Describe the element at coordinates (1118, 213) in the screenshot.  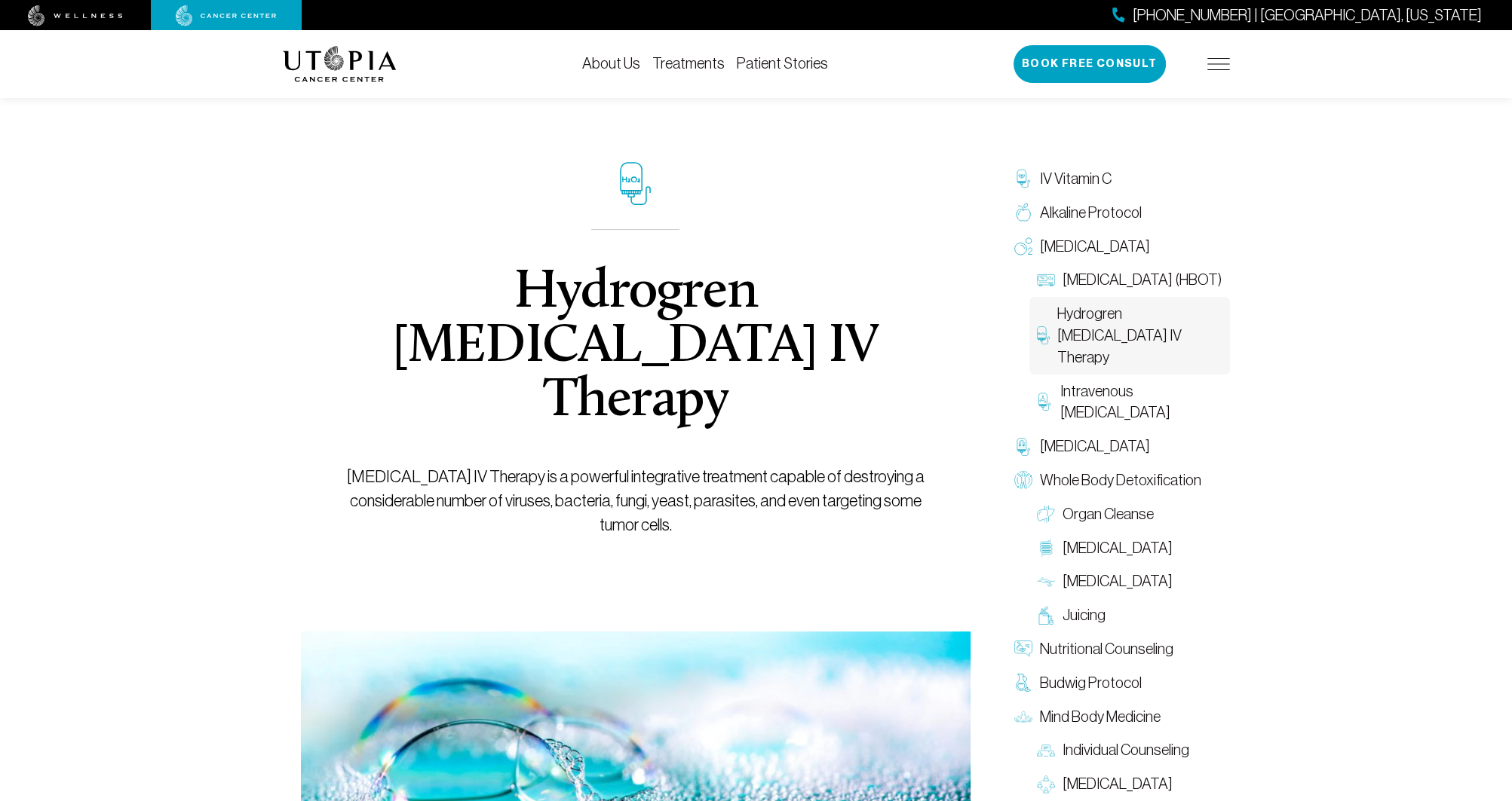
I see `a: Alkaline Protocol` at that location.